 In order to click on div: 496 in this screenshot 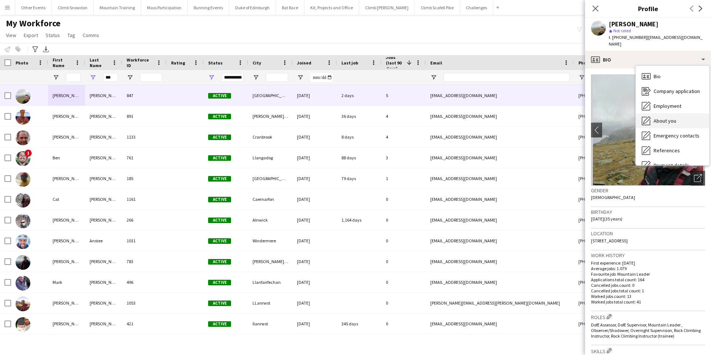, I will do `click(144, 282)`.